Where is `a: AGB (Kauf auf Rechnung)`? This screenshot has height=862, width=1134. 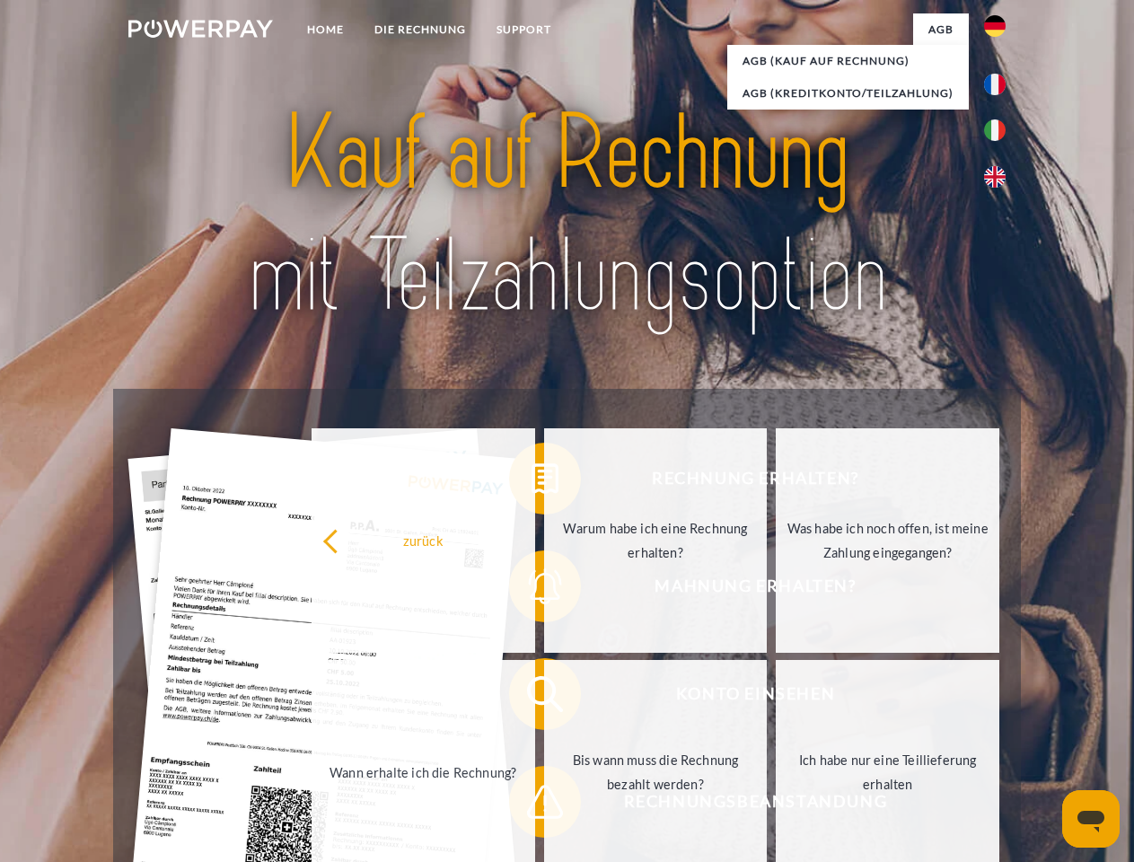
a: AGB (Kauf auf Rechnung) is located at coordinates (848, 61).